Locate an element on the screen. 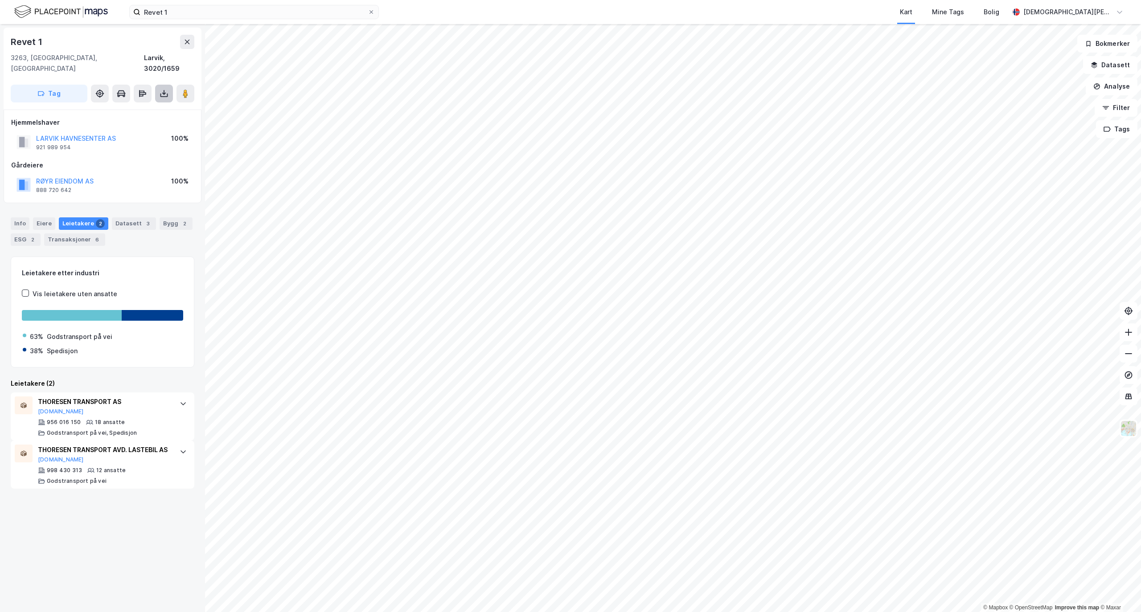  div: Kart is located at coordinates (906, 12).